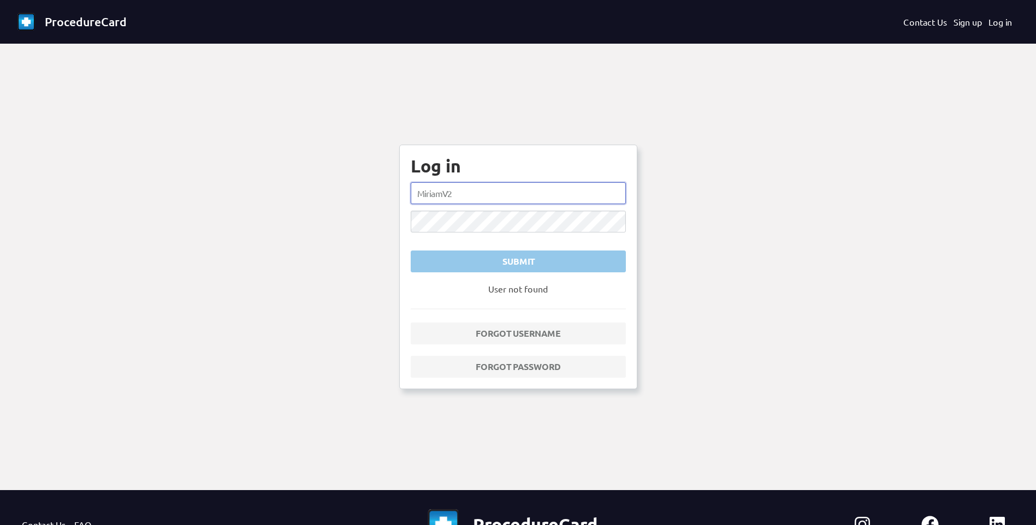  What do you see at coordinates (518, 334) in the screenshot?
I see `a: Forgot username` at bounding box center [518, 334].